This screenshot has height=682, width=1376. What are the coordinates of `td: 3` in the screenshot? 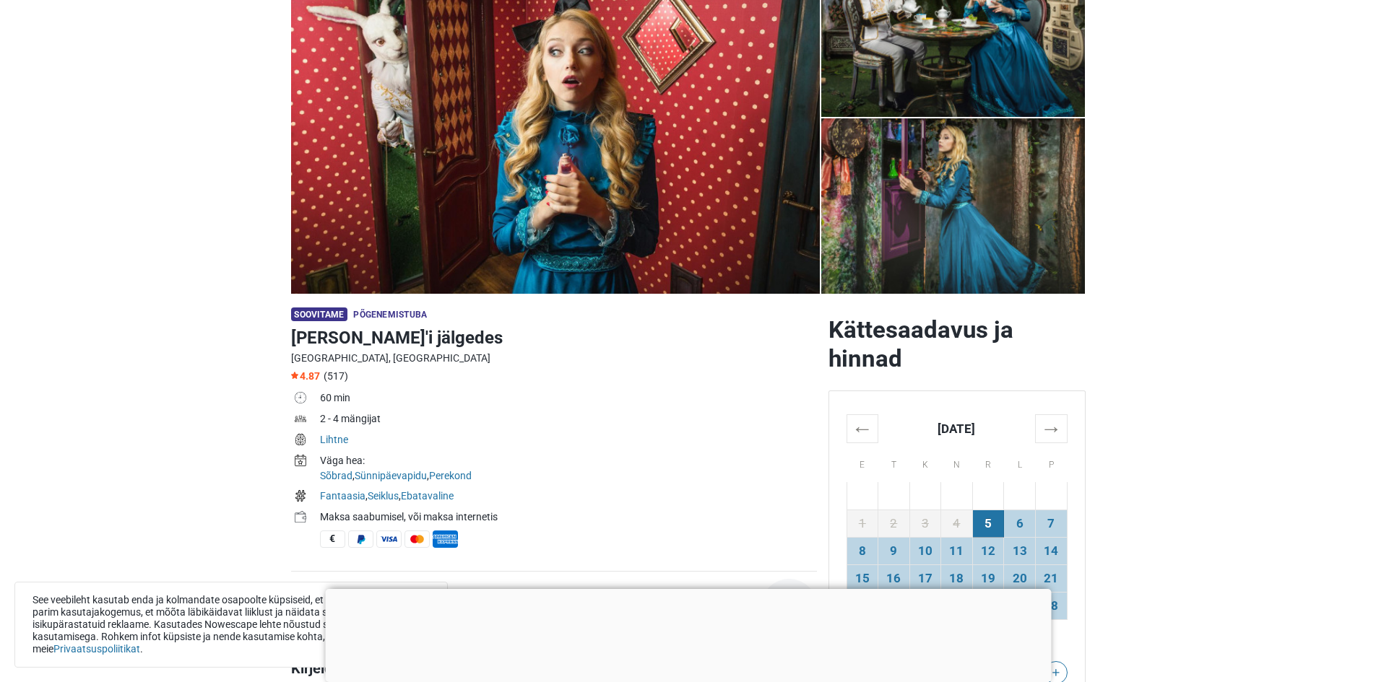 It's located at (925, 524).